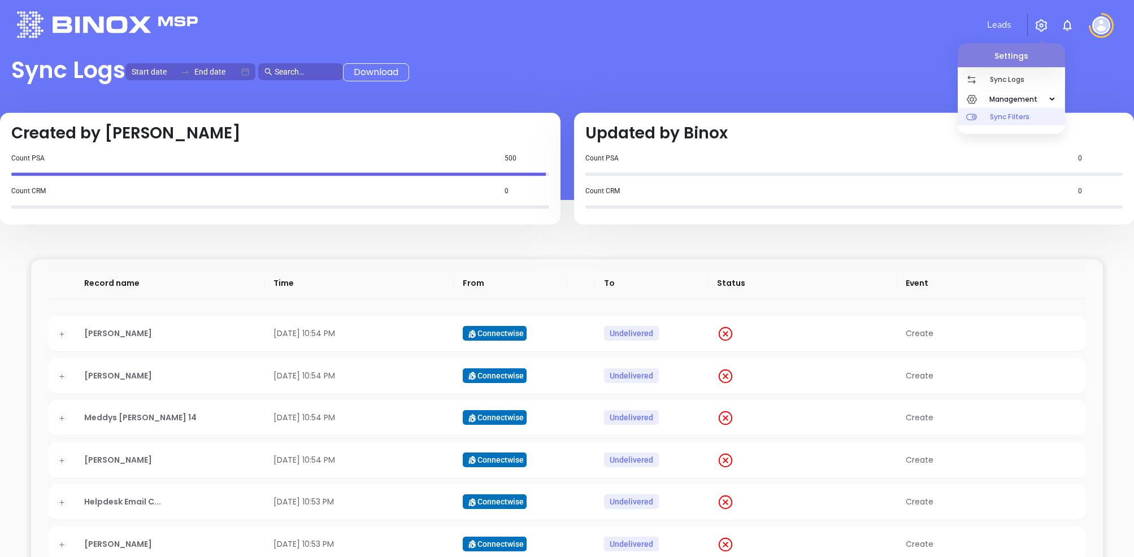 The image size is (1134, 557). I want to click on input: End date, so click(216, 72).